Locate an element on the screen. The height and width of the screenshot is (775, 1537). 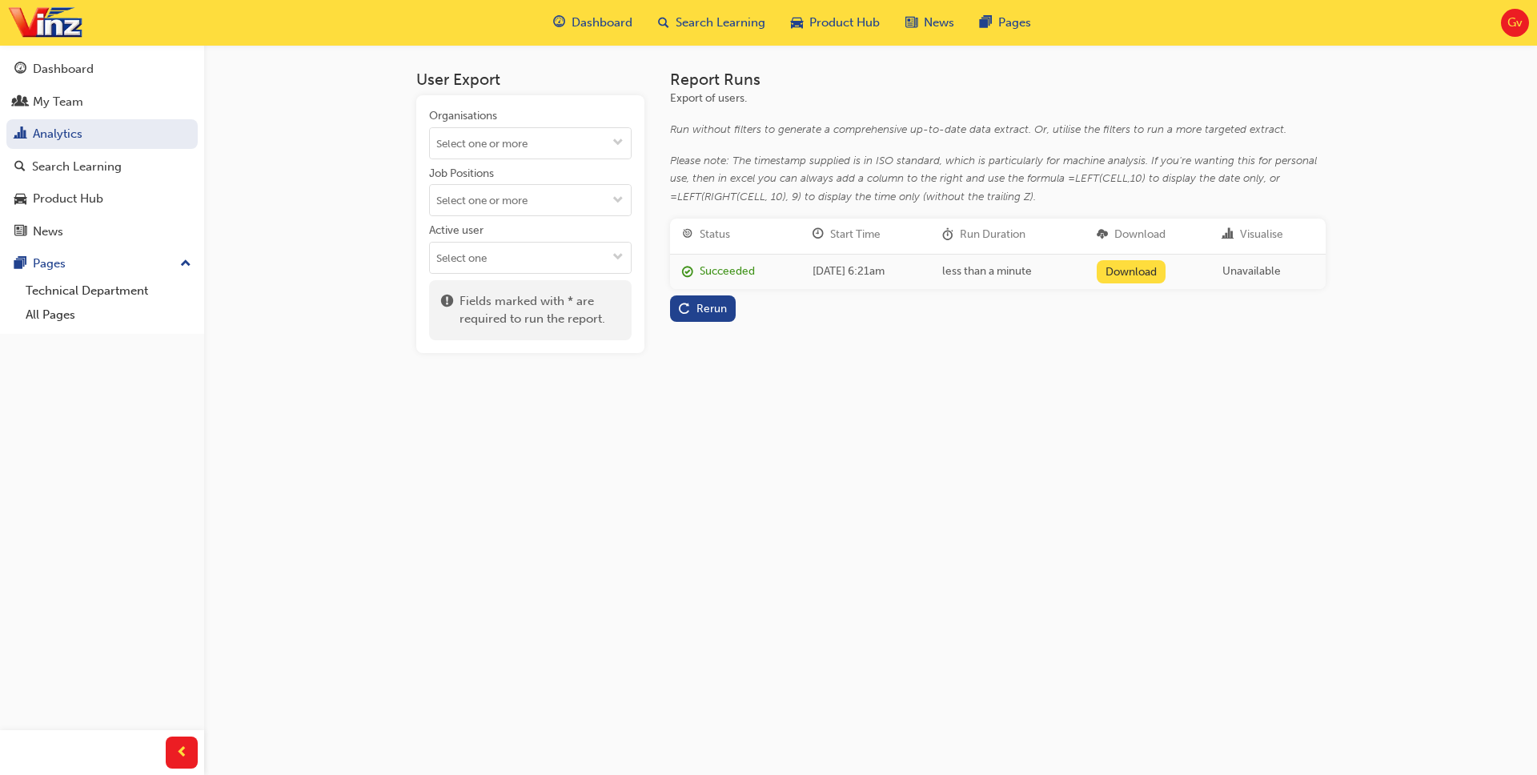
div: Organisations is located at coordinates (463, 116).